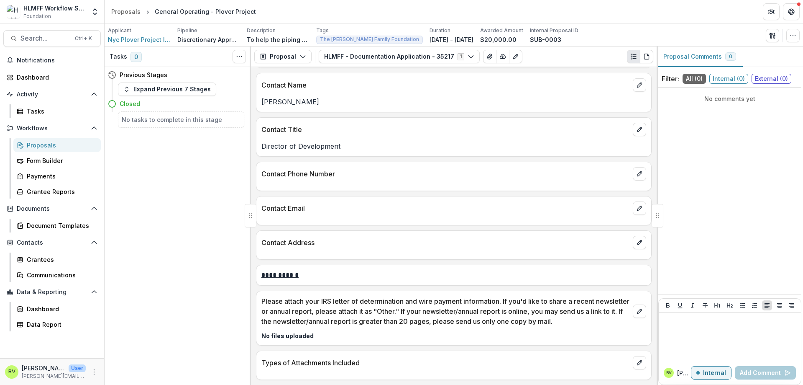 Image resolution: width=803 pixels, height=385 pixels. I want to click on p: $20,000.00, so click(498, 39).